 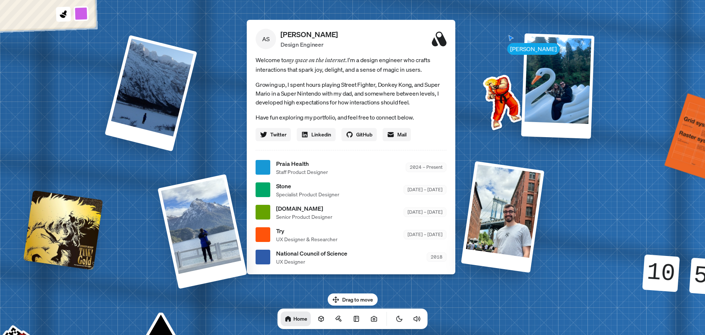 I want to click on span: Senior Product Designer, so click(x=304, y=216).